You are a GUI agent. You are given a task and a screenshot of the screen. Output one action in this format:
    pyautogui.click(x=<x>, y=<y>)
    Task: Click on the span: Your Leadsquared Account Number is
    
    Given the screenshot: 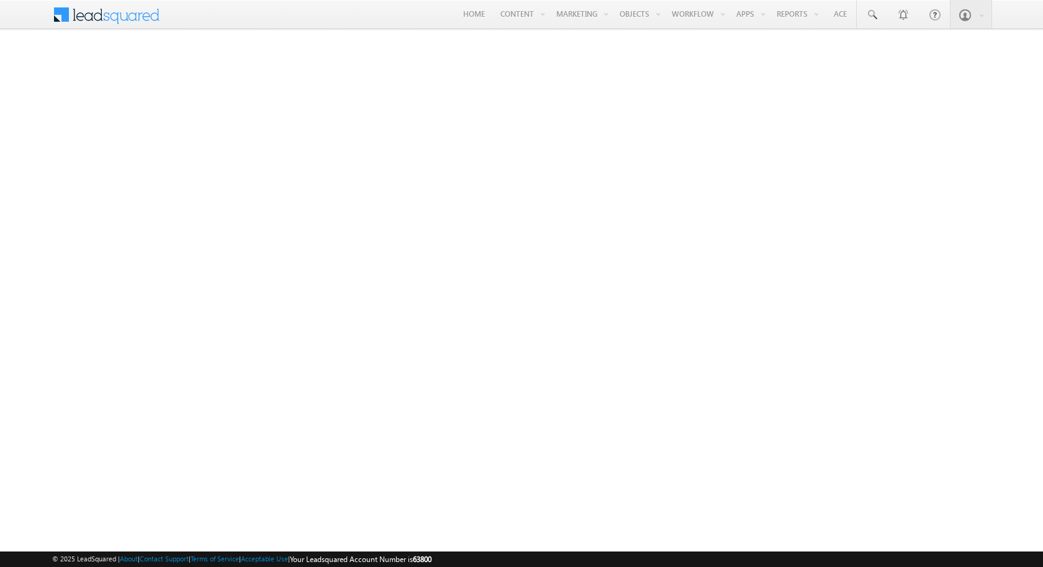 What is the action you would take?
    pyautogui.click(x=361, y=559)
    